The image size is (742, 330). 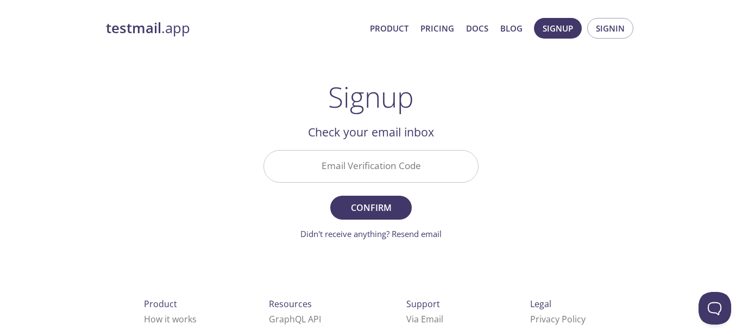 What do you see at coordinates (610, 28) in the screenshot?
I see `span: Signin` at bounding box center [610, 28].